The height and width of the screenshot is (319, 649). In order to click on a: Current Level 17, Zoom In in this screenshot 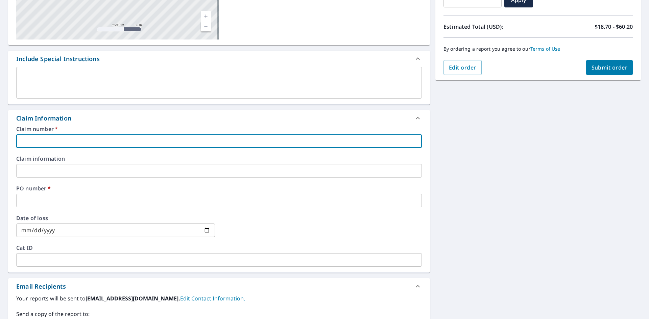, I will do `click(206, 16)`.